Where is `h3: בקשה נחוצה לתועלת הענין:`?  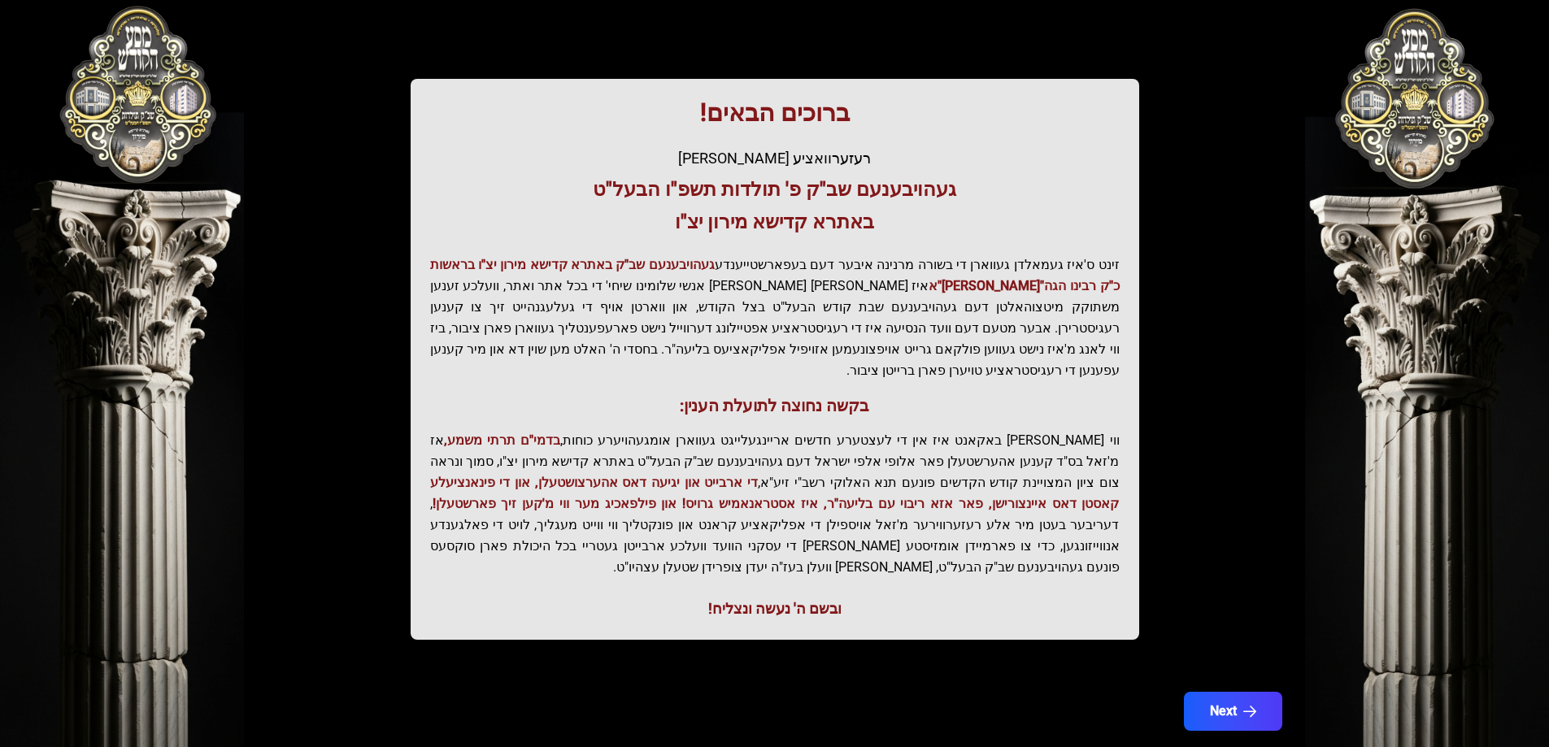 h3: בקשה נחוצה לתועלת הענין: is located at coordinates (775, 406).